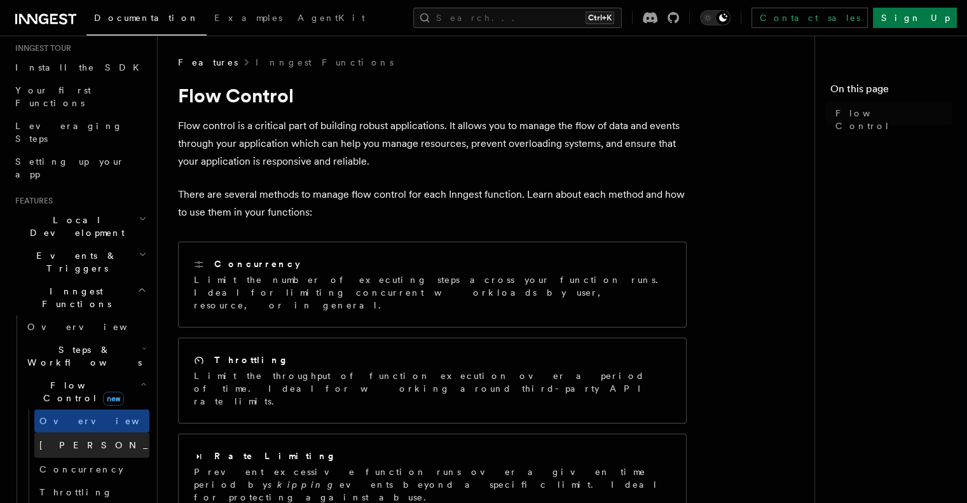 This screenshot has width=967, height=503. What do you see at coordinates (251, 360) in the screenshot?
I see `h2: Throttling` at bounding box center [251, 360].